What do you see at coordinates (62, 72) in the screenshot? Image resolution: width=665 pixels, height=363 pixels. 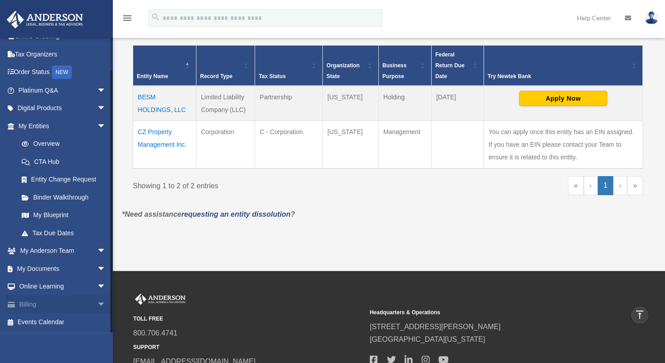 I see `div: NEW` at bounding box center [62, 72].